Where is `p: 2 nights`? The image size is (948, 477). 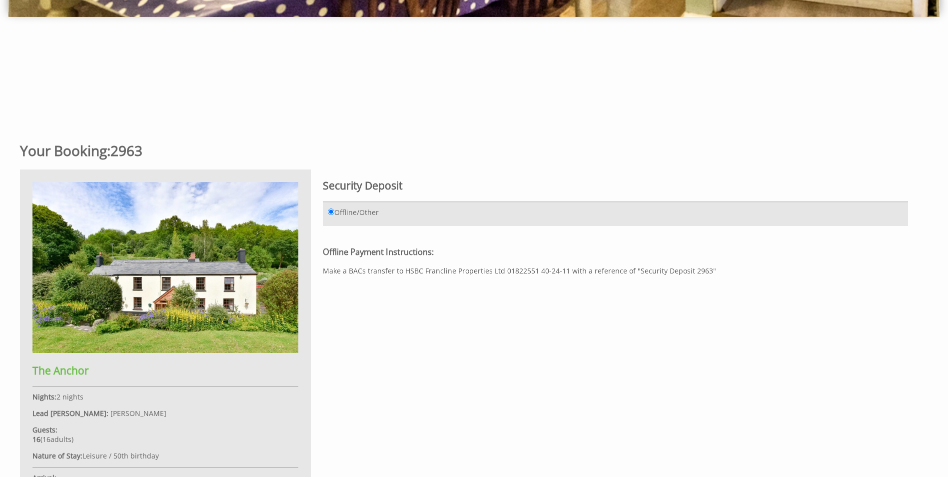
p: 2 nights is located at coordinates (165, 396).